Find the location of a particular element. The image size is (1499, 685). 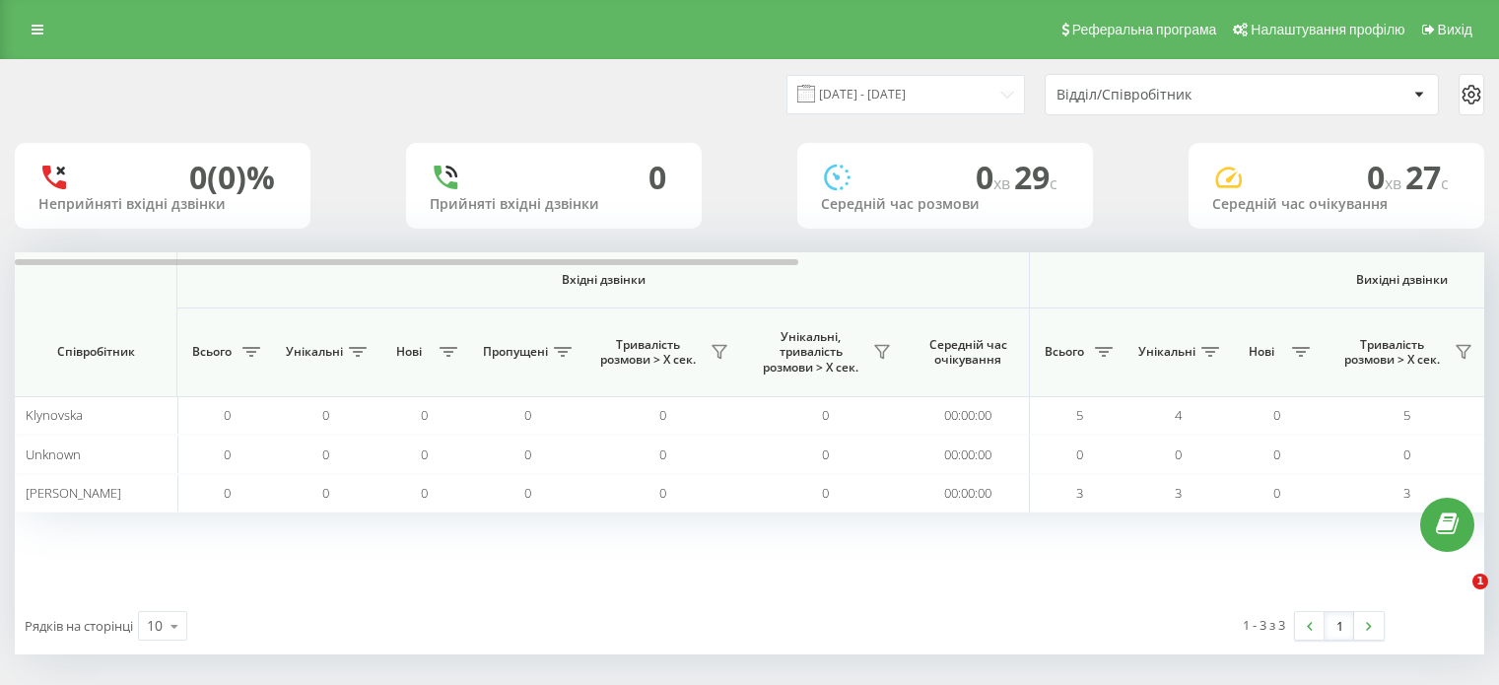

span: 27 is located at coordinates (1427, 176).